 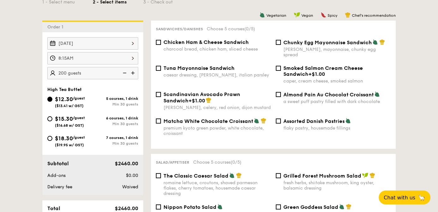 What do you see at coordinates (337, 101) in the screenshot?
I see `div: a sweet puff pastry filled with dark chocolate` at bounding box center [337, 101].